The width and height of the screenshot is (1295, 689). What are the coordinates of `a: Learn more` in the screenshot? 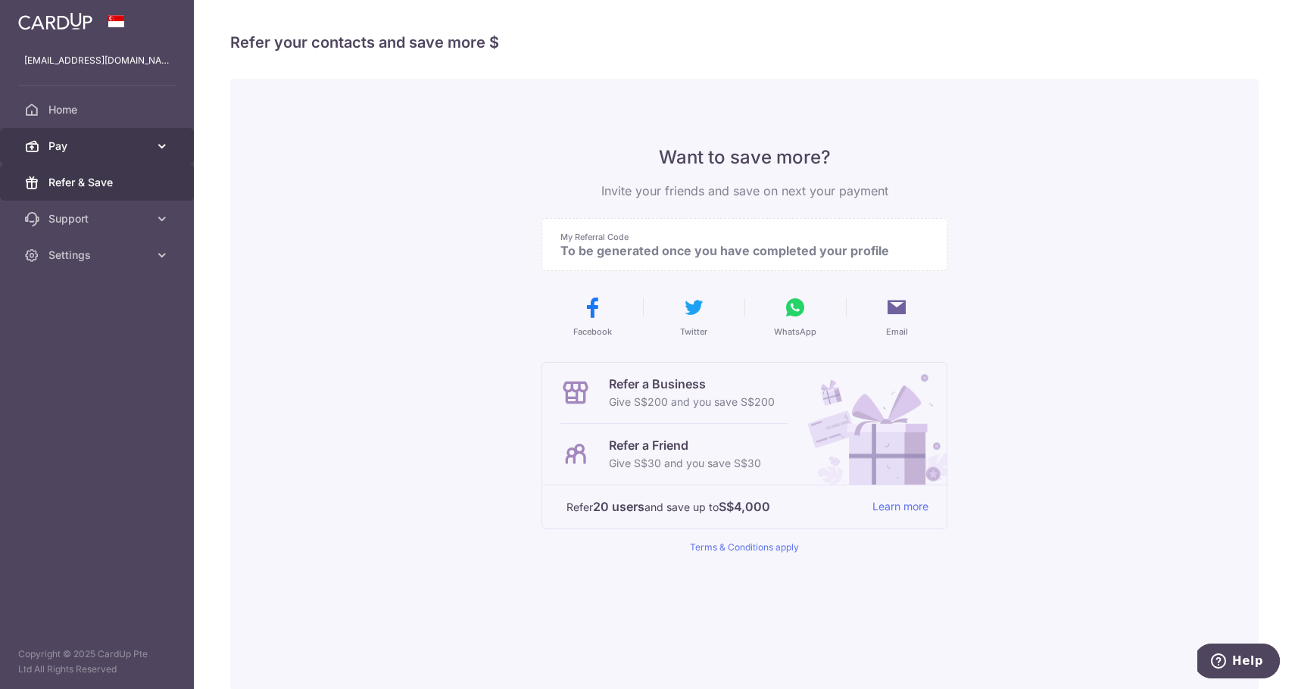 It's located at (900, 506).